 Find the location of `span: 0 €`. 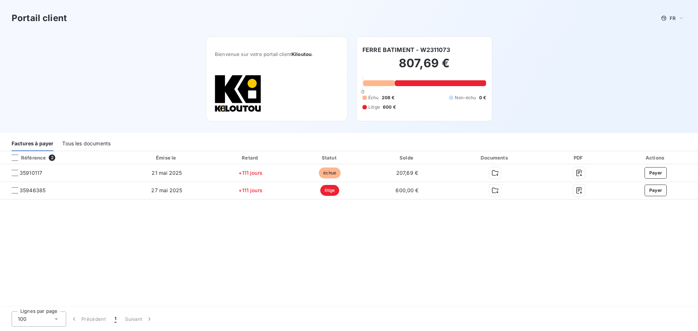

span: 0 € is located at coordinates (482, 98).